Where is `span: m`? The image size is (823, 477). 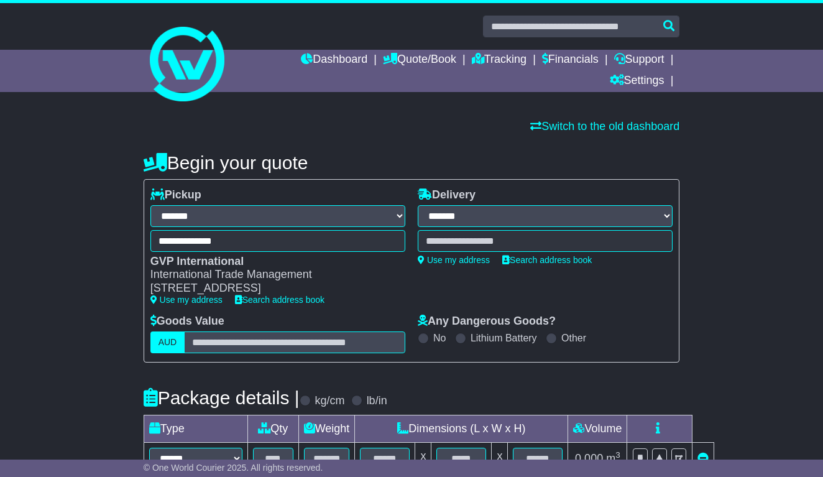 span: m is located at coordinates (613, 458).